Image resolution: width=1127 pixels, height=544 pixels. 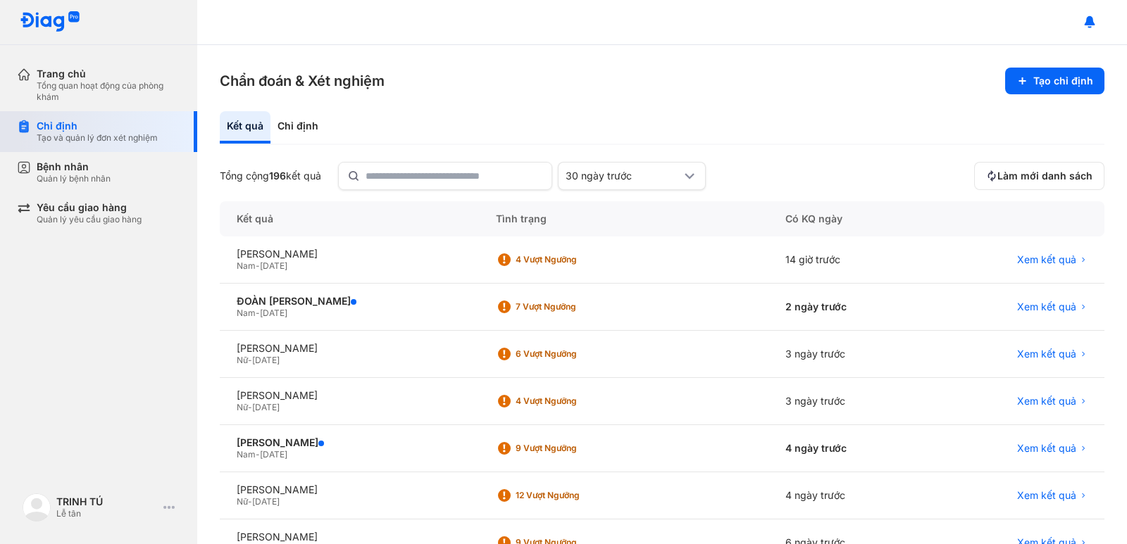 I want to click on span: Làm mới danh sách, so click(x=1045, y=176).